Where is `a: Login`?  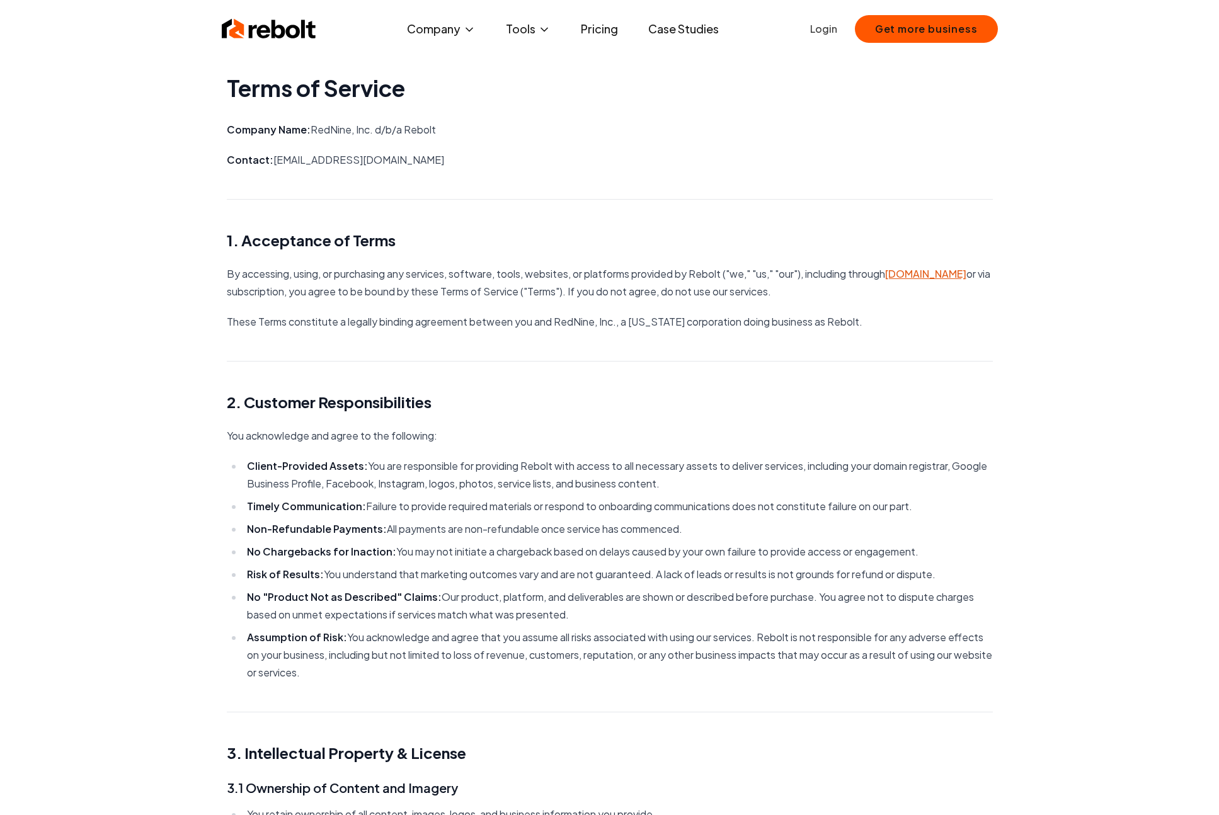
a: Login is located at coordinates (824, 29).